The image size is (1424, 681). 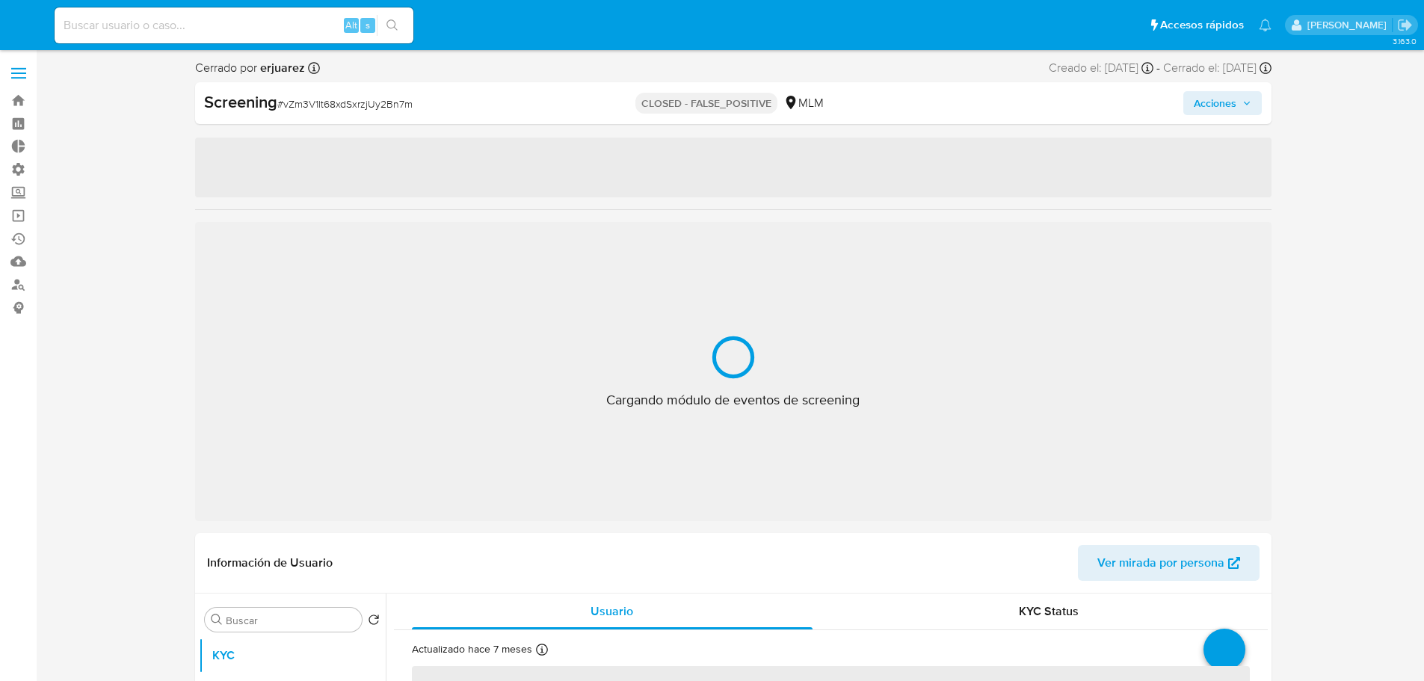 What do you see at coordinates (1405, 25) in the screenshot?
I see `a: Salir` at bounding box center [1405, 25].